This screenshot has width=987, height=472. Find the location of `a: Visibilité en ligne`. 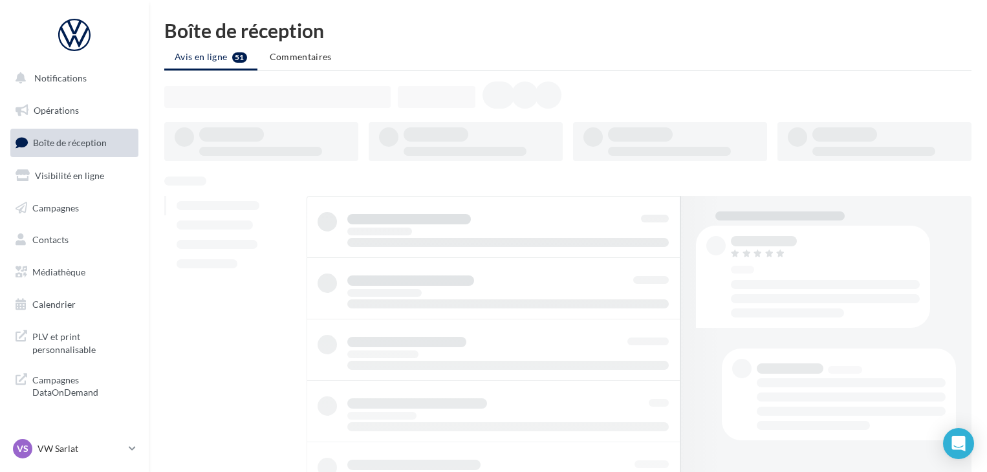

a: Visibilité en ligne is located at coordinates (74, 176).